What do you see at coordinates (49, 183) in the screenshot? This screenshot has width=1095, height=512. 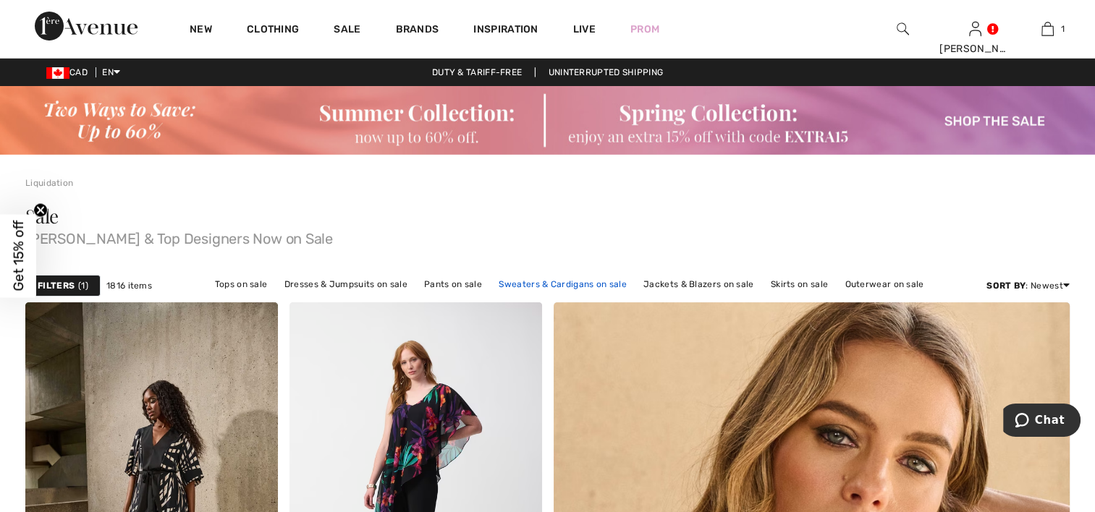 I see `a: Liquidation` at bounding box center [49, 183].